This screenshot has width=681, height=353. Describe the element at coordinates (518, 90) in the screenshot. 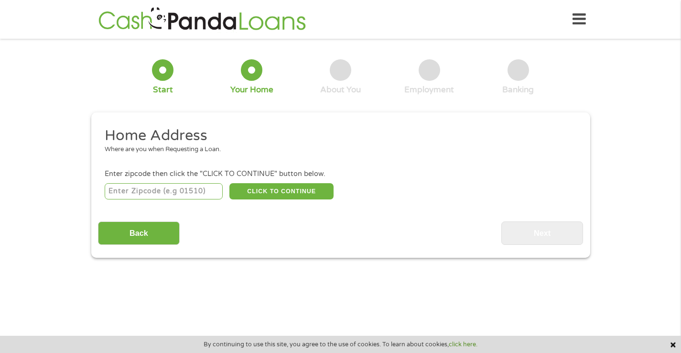

I see `div: Banking` at that location.